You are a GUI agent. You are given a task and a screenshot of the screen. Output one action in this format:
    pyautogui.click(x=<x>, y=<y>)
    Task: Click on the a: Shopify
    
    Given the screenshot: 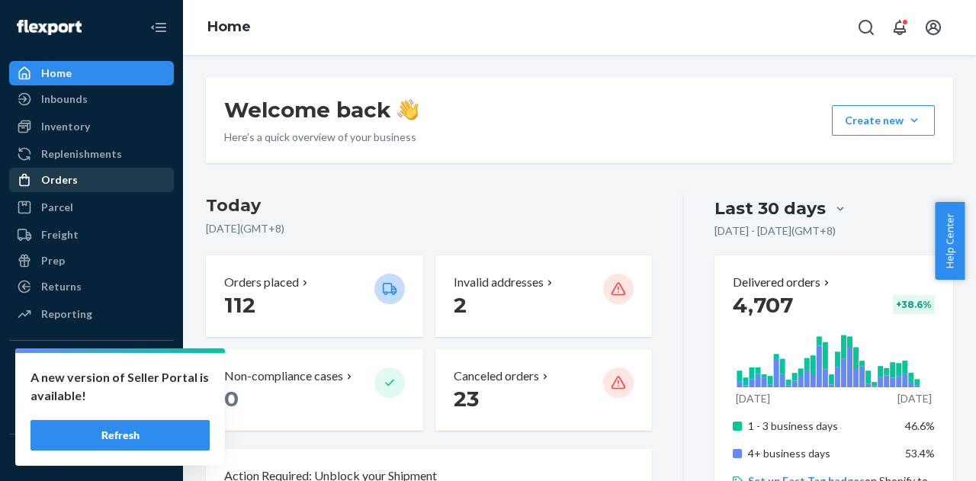 What is the action you would take?
    pyautogui.click(x=91, y=391)
    